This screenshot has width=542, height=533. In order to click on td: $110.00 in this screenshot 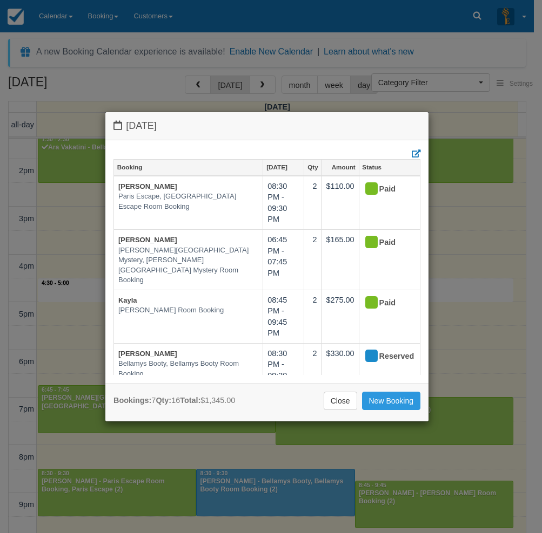, I will do `click(340, 203)`.